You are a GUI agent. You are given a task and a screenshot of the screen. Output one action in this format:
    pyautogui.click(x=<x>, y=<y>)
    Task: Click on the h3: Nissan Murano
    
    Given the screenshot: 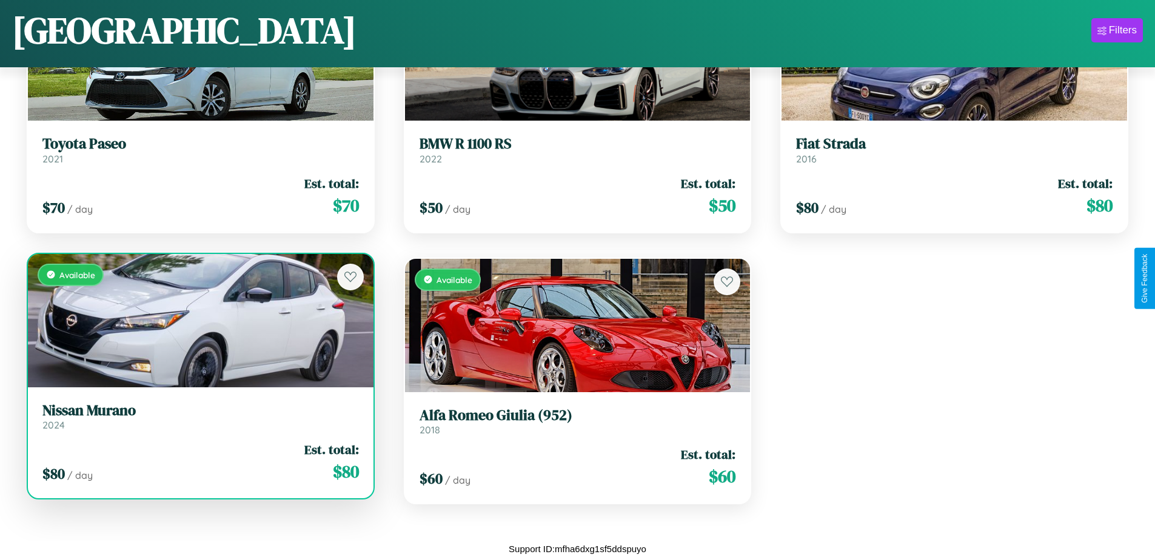 What is the action you would take?
    pyautogui.click(x=201, y=410)
    